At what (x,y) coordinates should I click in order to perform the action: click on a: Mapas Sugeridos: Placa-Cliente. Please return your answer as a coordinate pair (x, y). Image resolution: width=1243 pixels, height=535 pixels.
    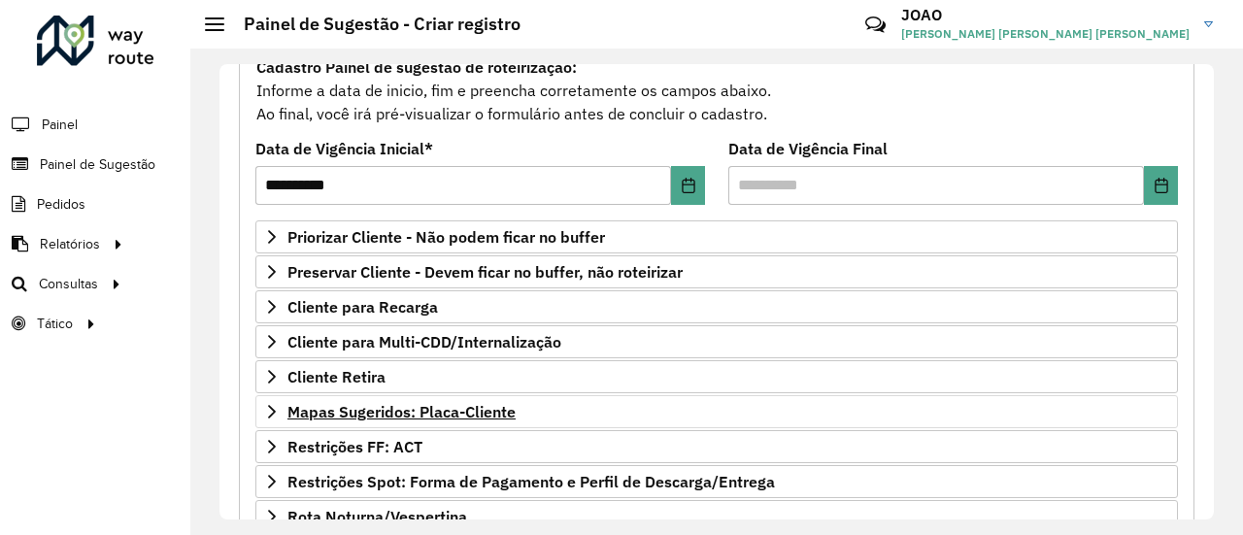
    Looking at the image, I should click on (716, 412).